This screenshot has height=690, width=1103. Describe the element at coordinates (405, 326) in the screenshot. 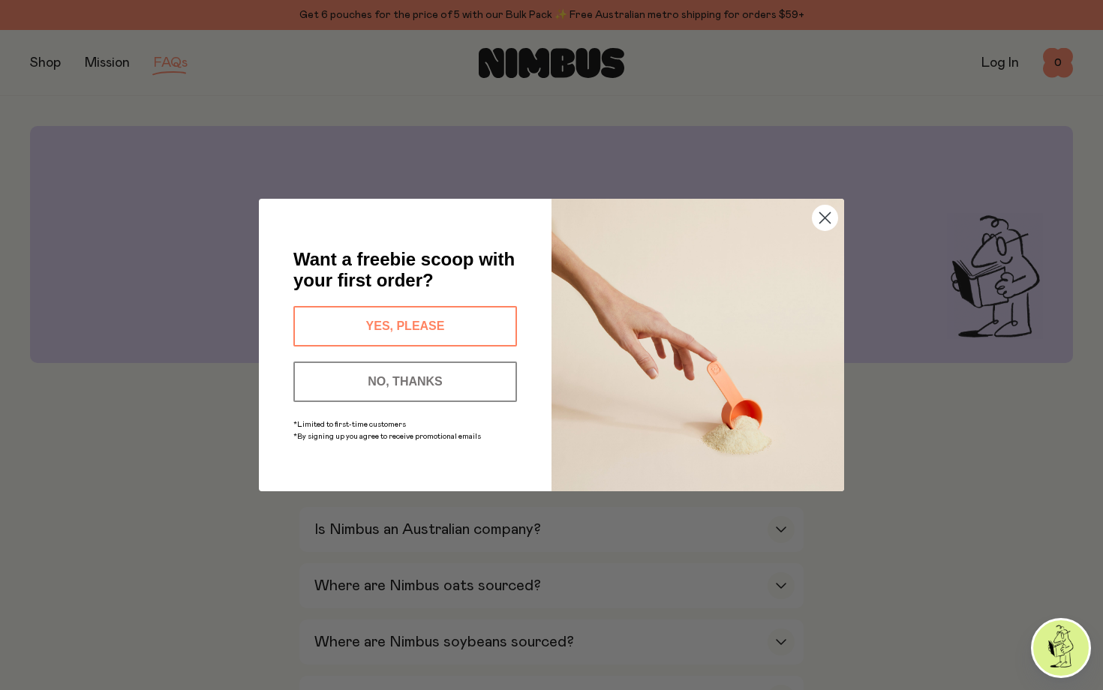

I see `button: YES, PLEASE` at that location.